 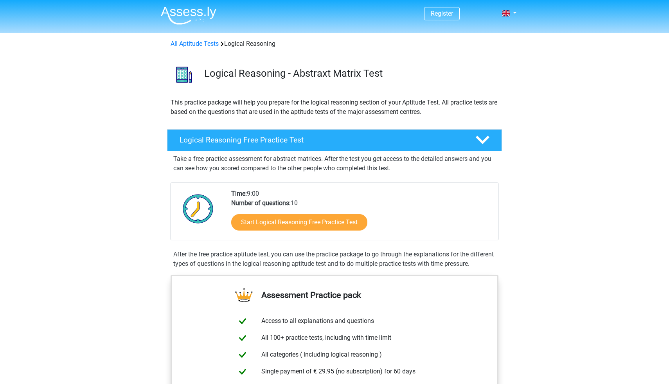 I want to click on b: Number of questions:, so click(x=261, y=203).